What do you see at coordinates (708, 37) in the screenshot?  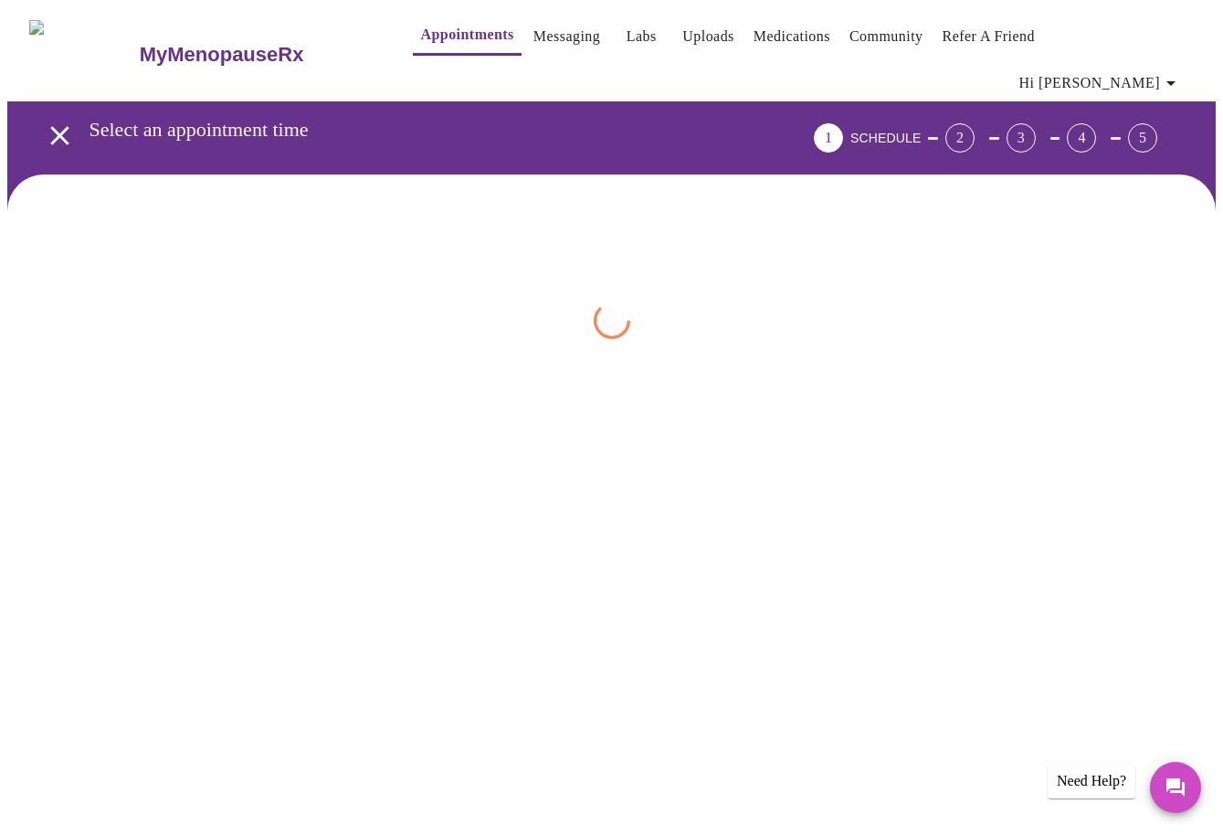 I see `a: Uploads` at bounding box center [708, 37].